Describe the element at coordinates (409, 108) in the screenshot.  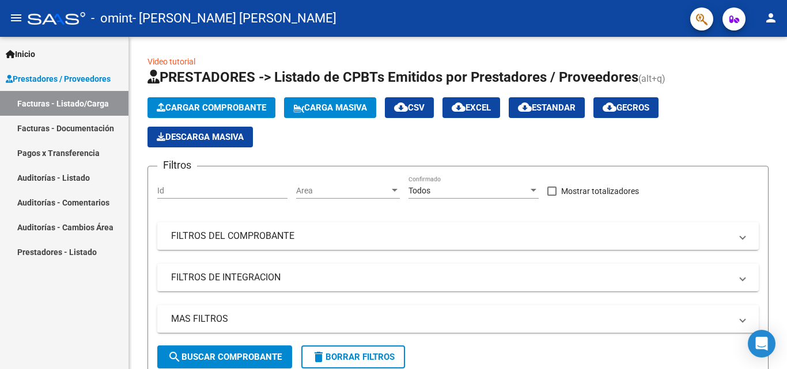
I see `span: CSV` at that location.